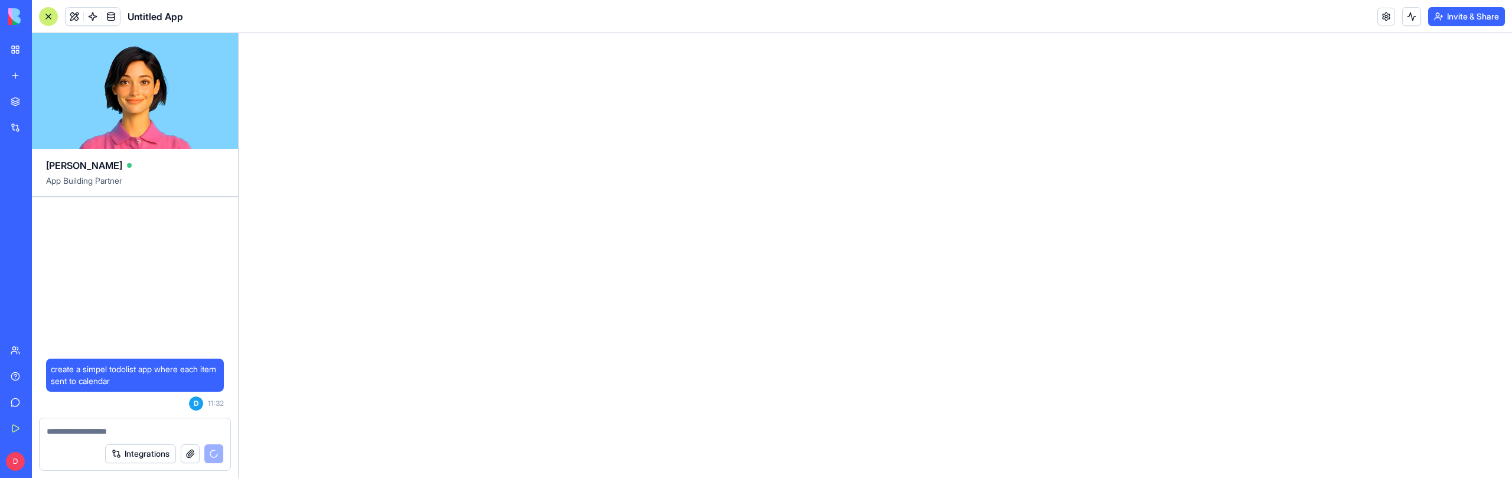 Image resolution: width=1512 pixels, height=478 pixels. Describe the element at coordinates (1467, 17) in the screenshot. I see `button: Invite & Share` at that location.